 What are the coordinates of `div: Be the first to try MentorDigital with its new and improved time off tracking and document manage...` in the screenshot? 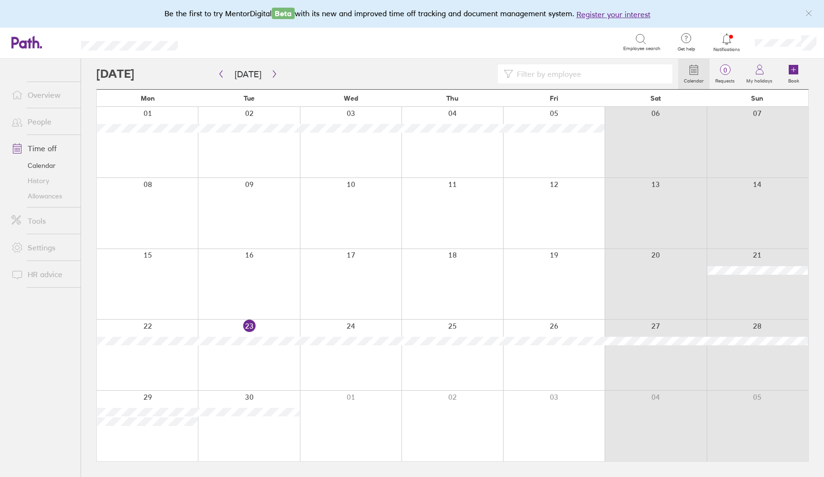 It's located at (412, 14).